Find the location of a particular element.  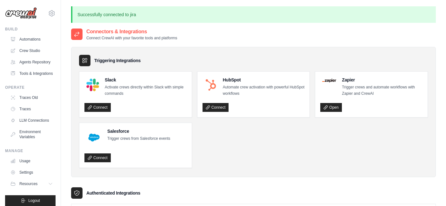

a: Usage is located at coordinates (31, 161).